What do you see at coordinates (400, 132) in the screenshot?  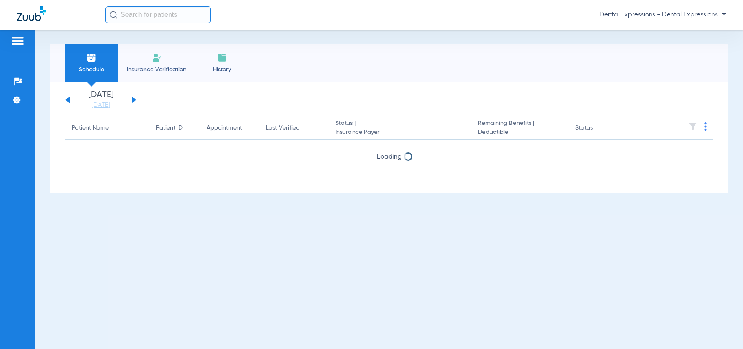 I see `span: Insurance Payer` at bounding box center [400, 132].